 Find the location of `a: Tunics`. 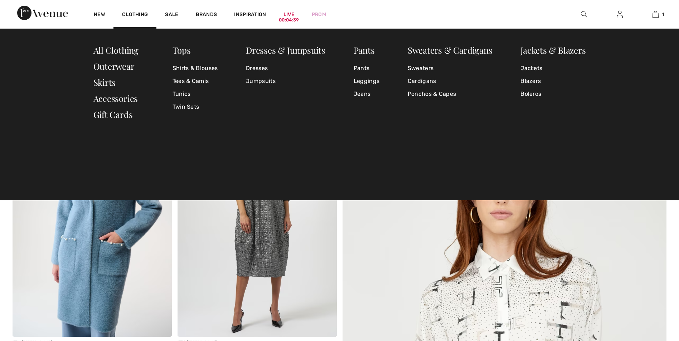

a: Tunics is located at coordinates (195, 94).